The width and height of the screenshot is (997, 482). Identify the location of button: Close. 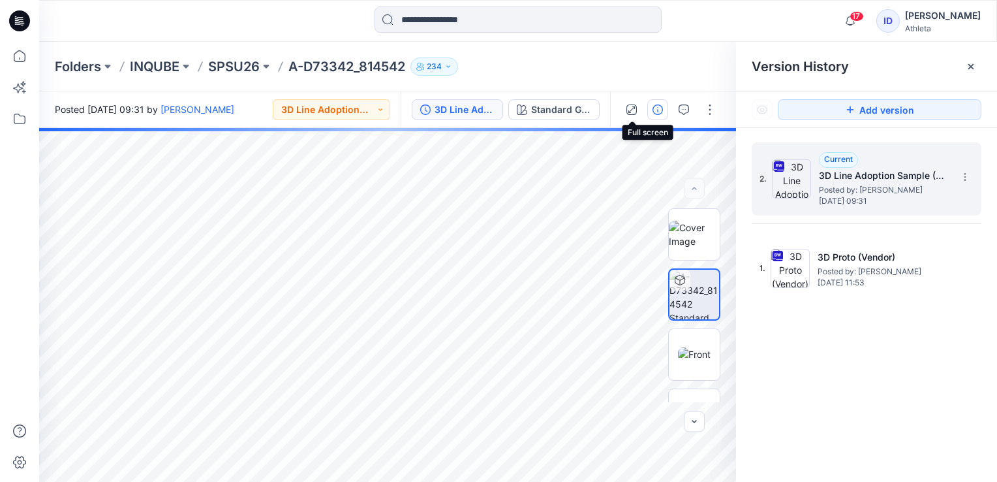
(971, 67).